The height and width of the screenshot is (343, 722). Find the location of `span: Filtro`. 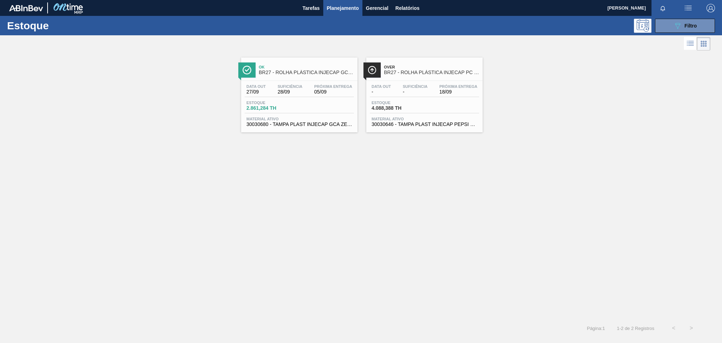

span: Filtro is located at coordinates (691, 26).